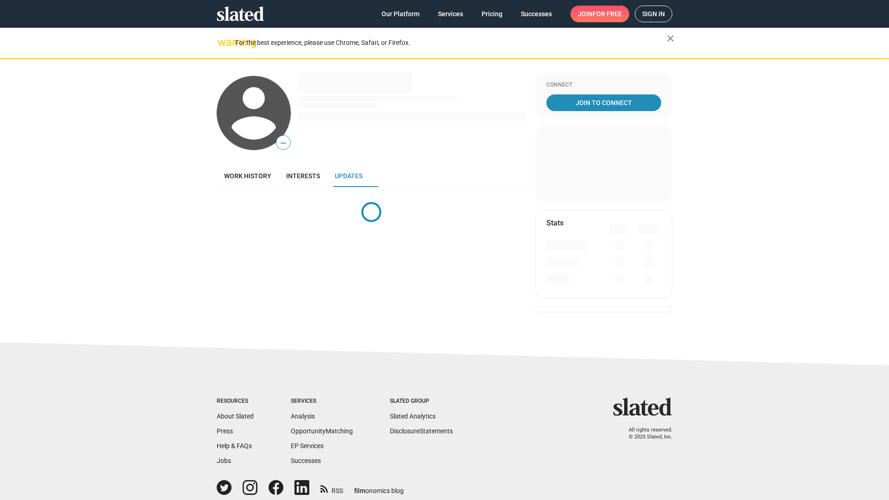 The width and height of the screenshot is (889, 500). Describe the element at coordinates (536, 14) in the screenshot. I see `span: Successes` at that location.